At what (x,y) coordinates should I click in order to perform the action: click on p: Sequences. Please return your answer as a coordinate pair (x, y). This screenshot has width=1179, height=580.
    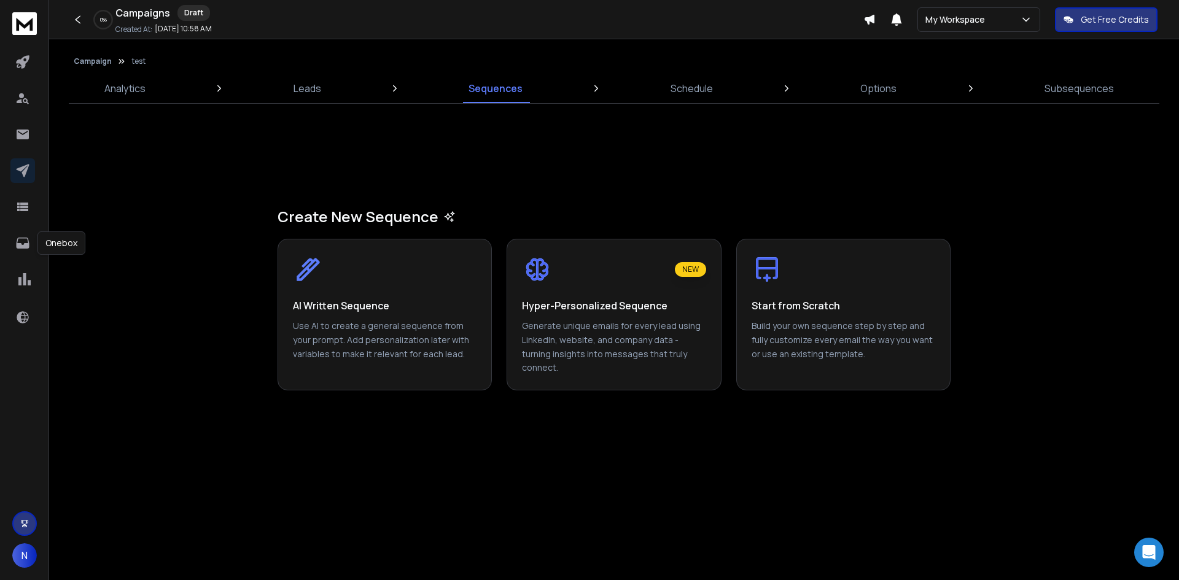
    Looking at the image, I should click on (495, 88).